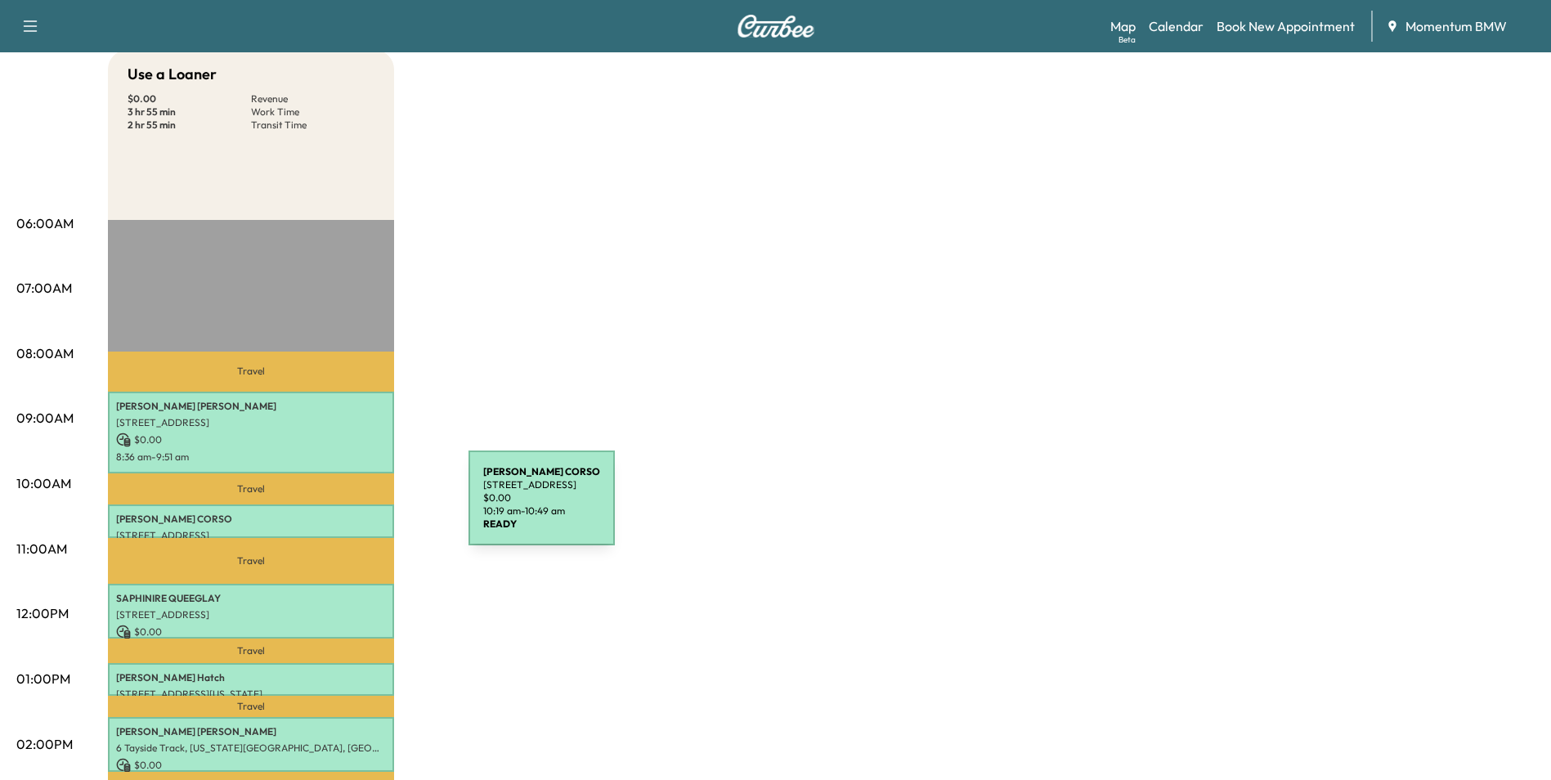  I want to click on p: 07:00AM, so click(44, 288).